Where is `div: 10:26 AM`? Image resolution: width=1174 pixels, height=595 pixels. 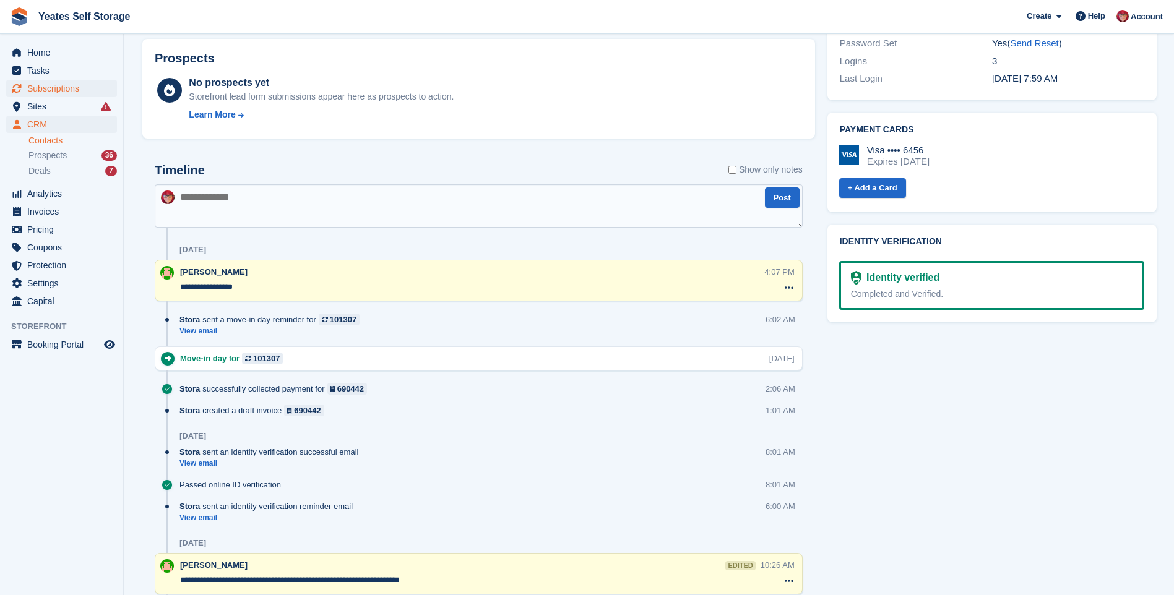 div: 10:26 AM is located at coordinates (777, 565).